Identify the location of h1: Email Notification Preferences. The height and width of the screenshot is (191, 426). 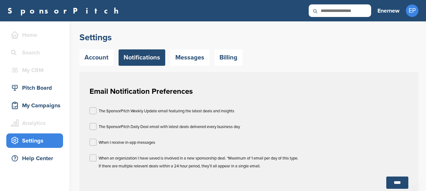
(249, 92).